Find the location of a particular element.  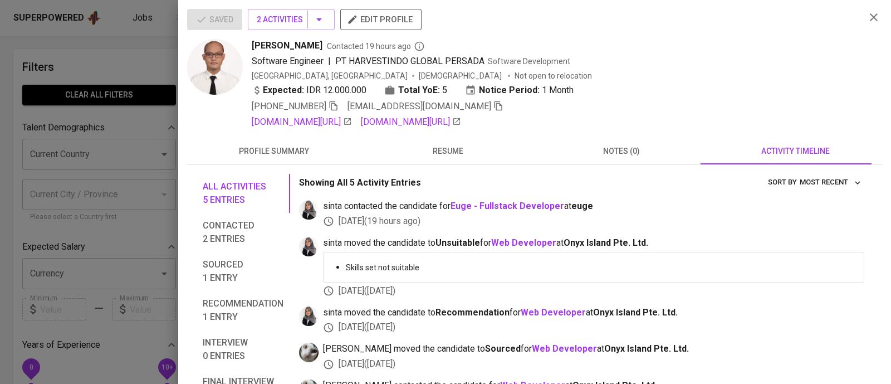

p: Showing All 5 Activity Entries is located at coordinates (360, 183).